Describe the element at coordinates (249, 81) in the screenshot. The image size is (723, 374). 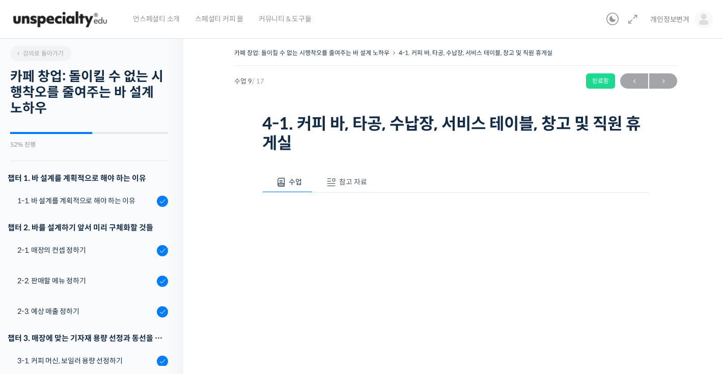
I see `span: 수업 9` at that location.